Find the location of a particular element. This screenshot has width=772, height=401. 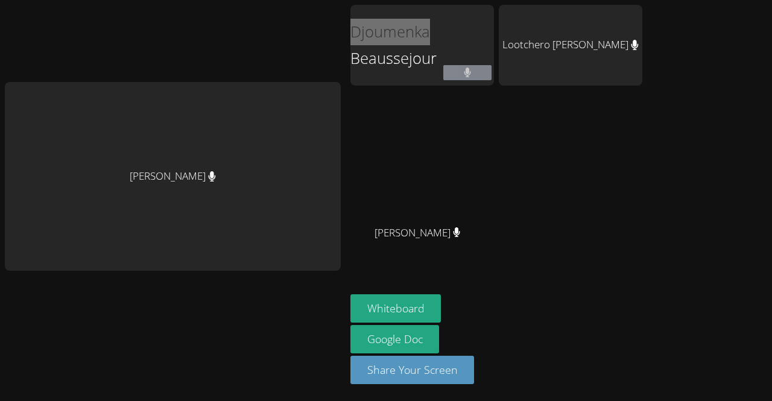

a: Google Doc is located at coordinates (395, 339).